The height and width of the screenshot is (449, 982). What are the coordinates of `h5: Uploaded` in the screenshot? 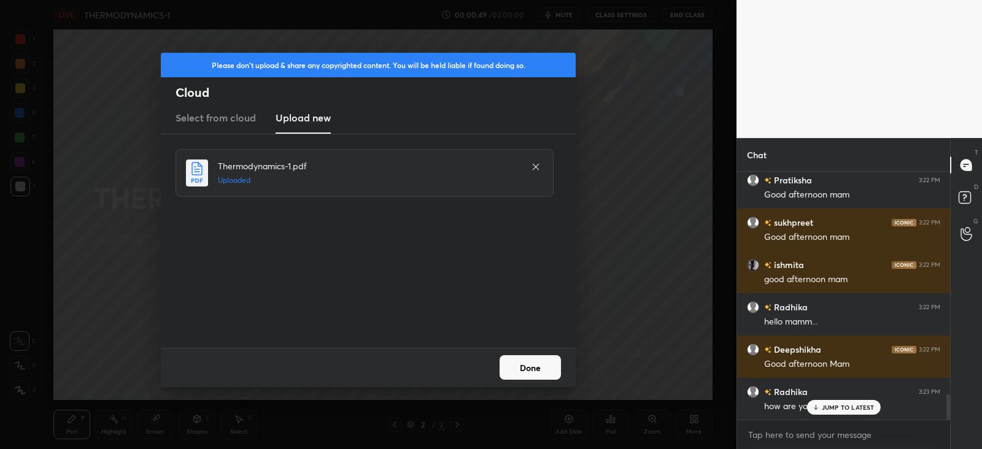 It's located at (368, 180).